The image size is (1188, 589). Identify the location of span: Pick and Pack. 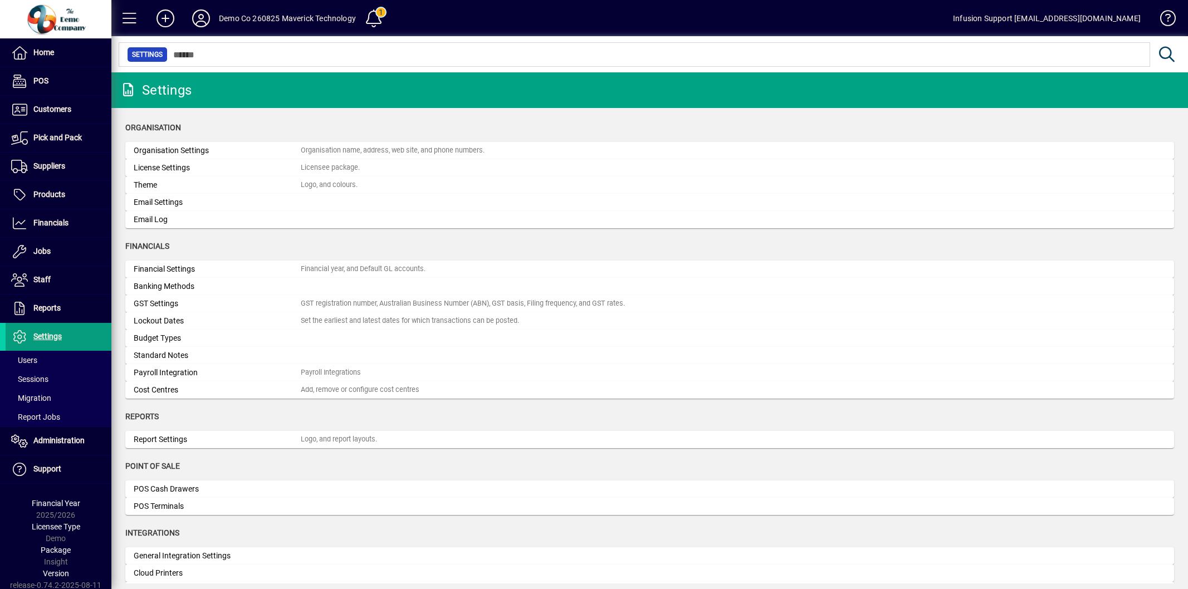
(57, 138).